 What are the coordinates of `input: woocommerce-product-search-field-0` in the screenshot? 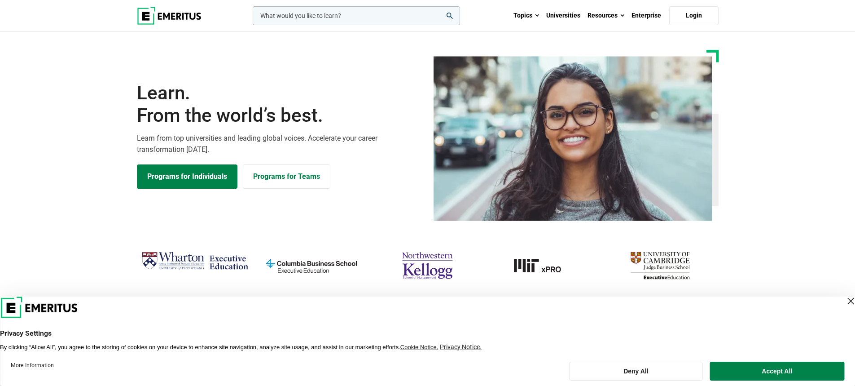 It's located at (356, 16).